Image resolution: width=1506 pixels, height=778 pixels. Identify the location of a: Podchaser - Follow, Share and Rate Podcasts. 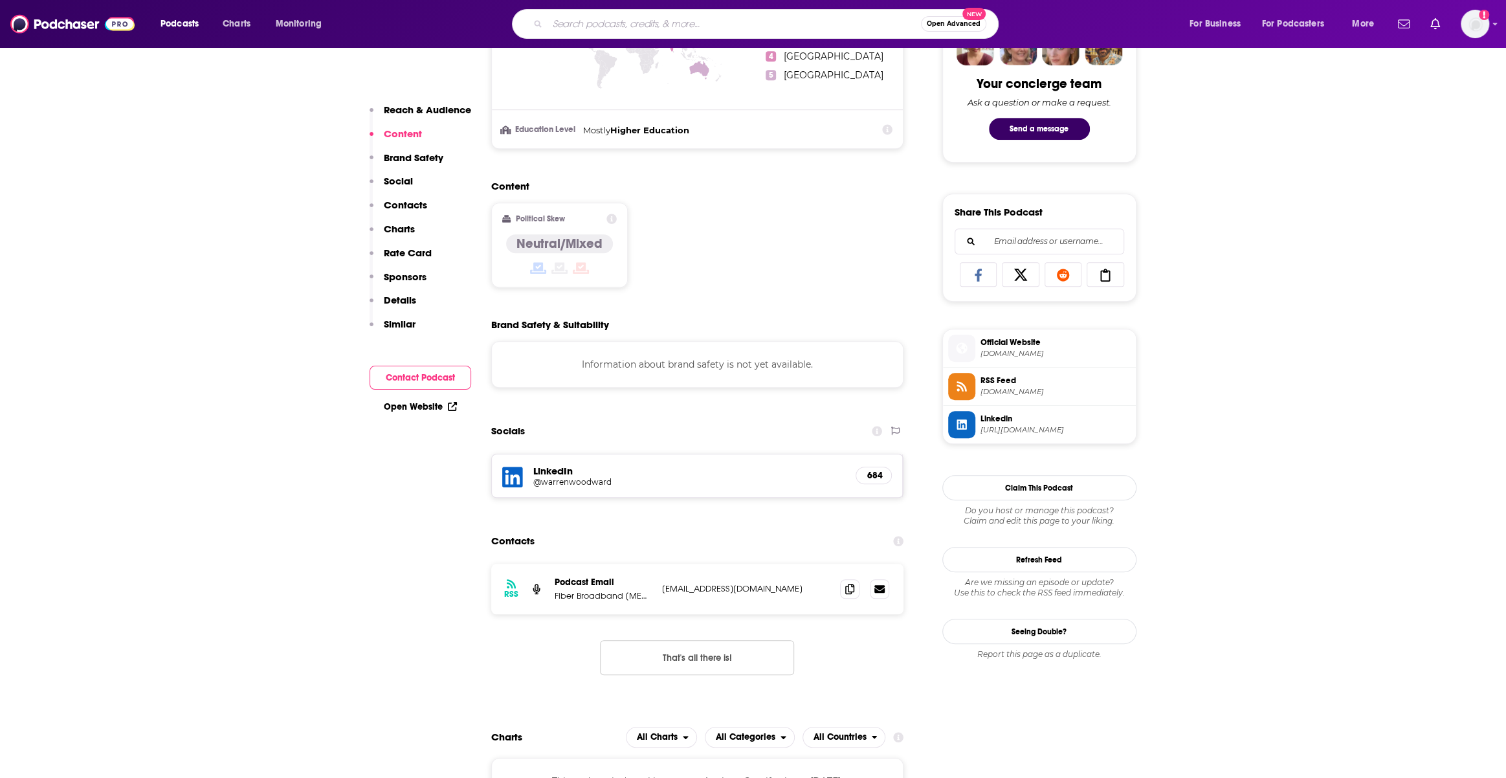
(73, 24).